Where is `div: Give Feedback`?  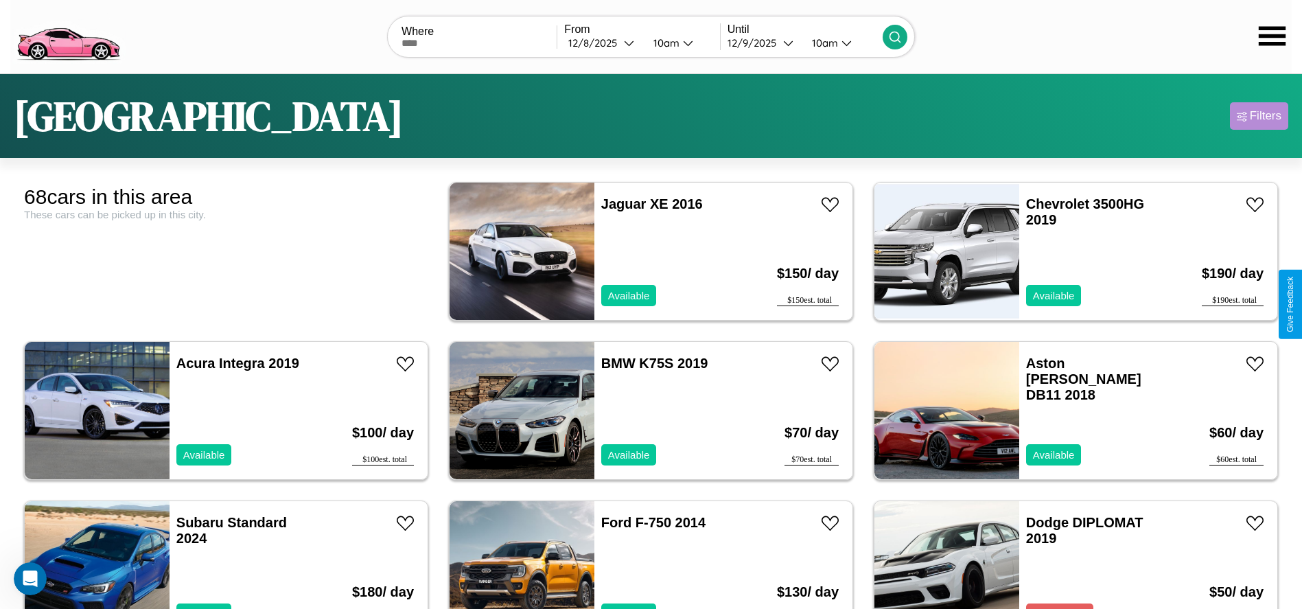
div: Give Feedback is located at coordinates (1290, 304).